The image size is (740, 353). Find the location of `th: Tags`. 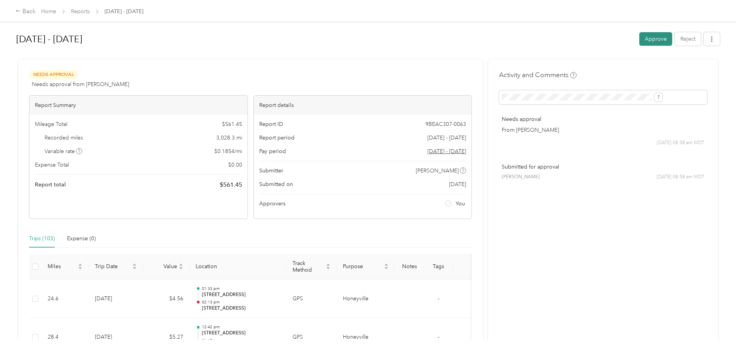

th: Tags is located at coordinates (438, 267).